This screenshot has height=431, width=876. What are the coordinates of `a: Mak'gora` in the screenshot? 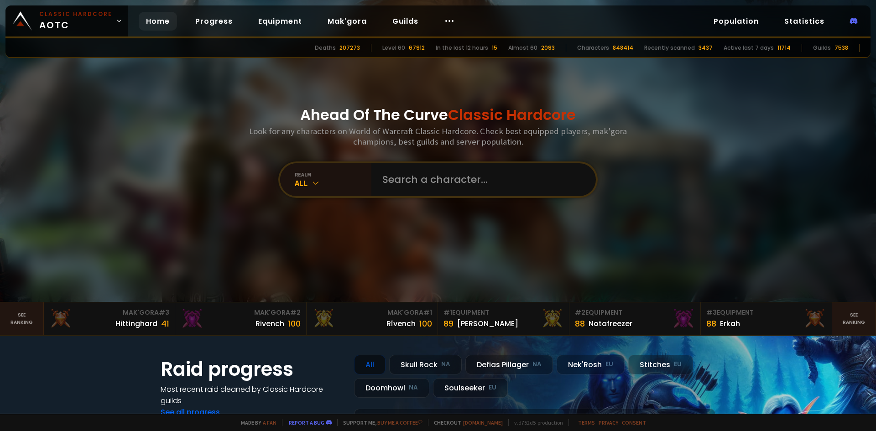 It's located at (347, 21).